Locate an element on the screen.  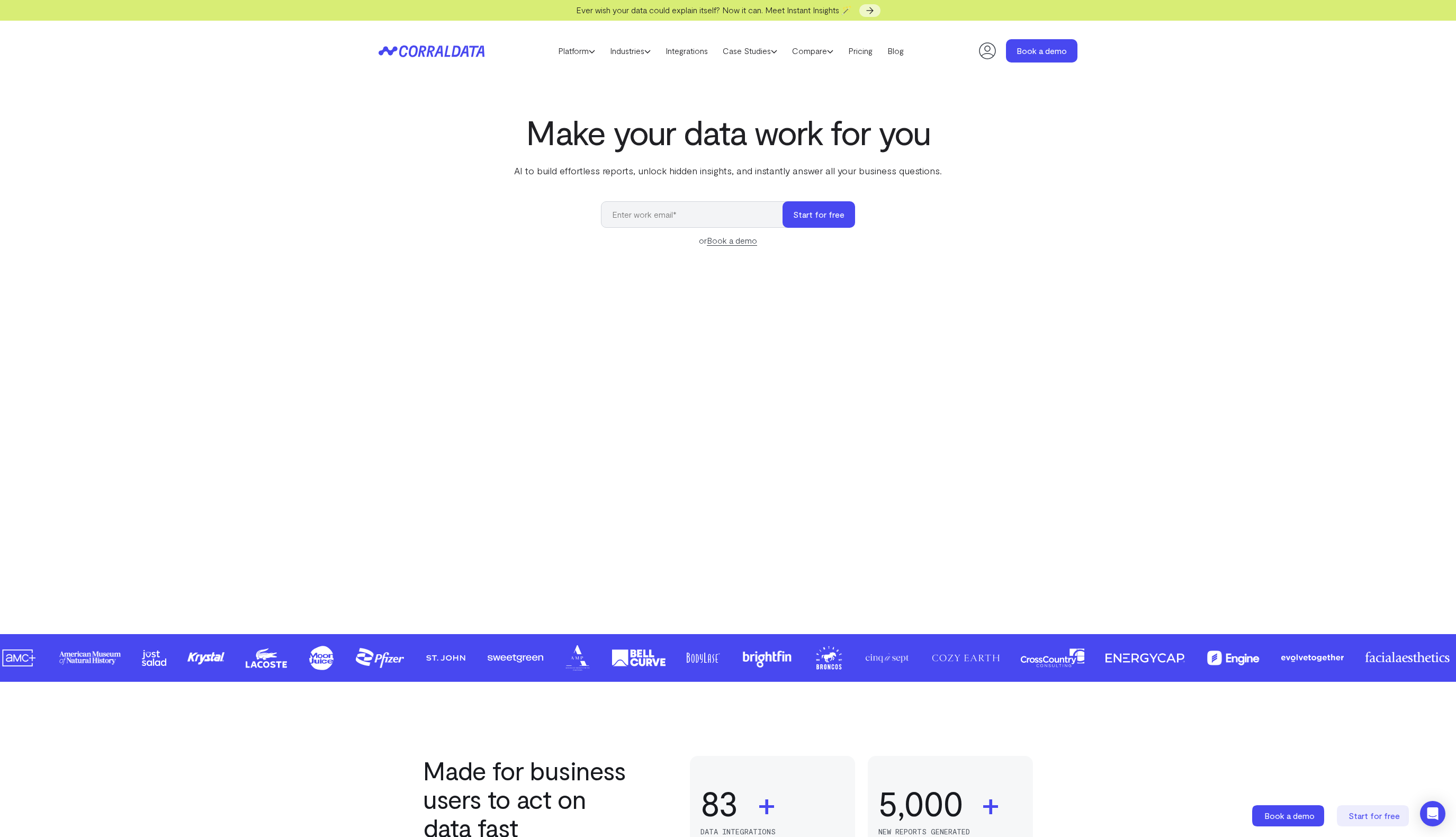
p: new reports generated is located at coordinates (950, 831).